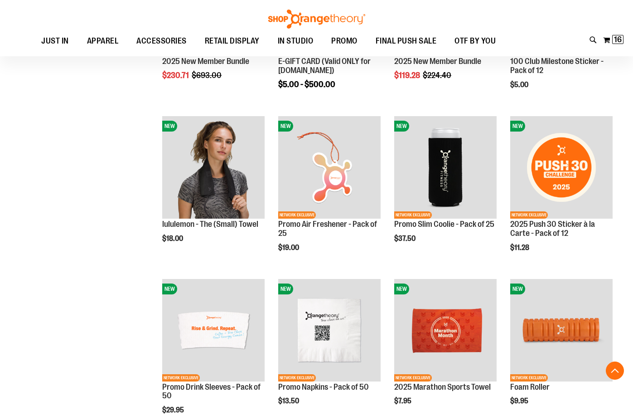 This screenshot has width=633, height=416. I want to click on a: 2025 Marathon Sports TowelNEWNETWORK EXCLUSIVE, so click(446, 330).